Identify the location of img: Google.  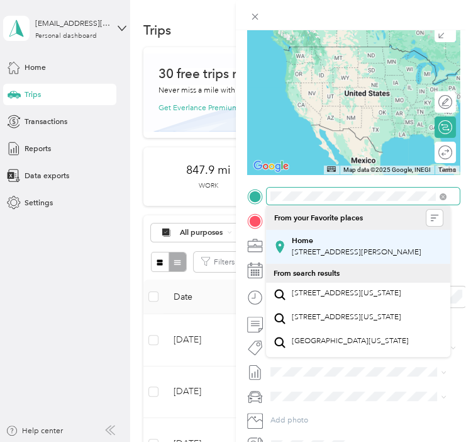
(271, 166).